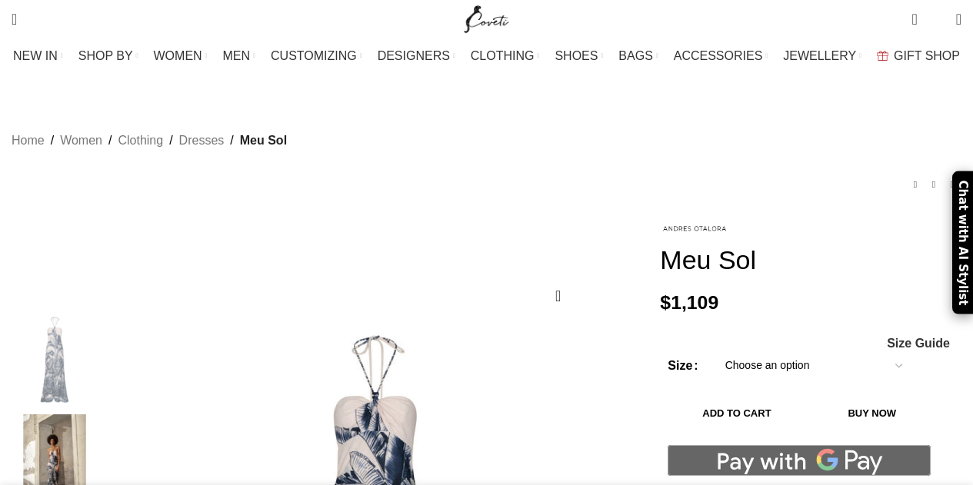 Image resolution: width=973 pixels, height=485 pixels. What do you see at coordinates (14, 19) in the screenshot?
I see `div: Search` at bounding box center [14, 19].